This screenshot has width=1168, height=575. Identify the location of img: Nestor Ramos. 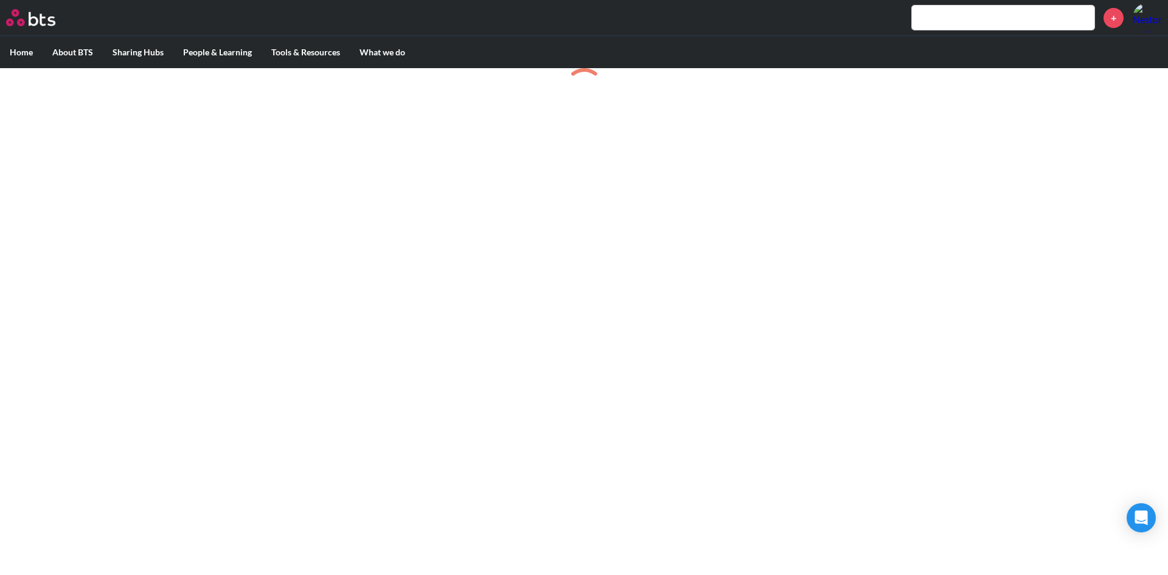
(1147, 18).